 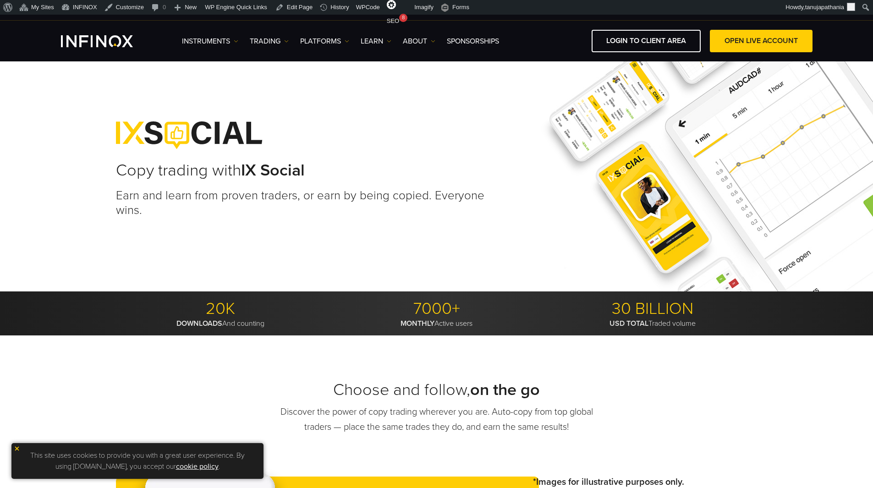 What do you see at coordinates (652, 323) in the screenshot?
I see `p: Traded volume` at bounding box center [652, 323].